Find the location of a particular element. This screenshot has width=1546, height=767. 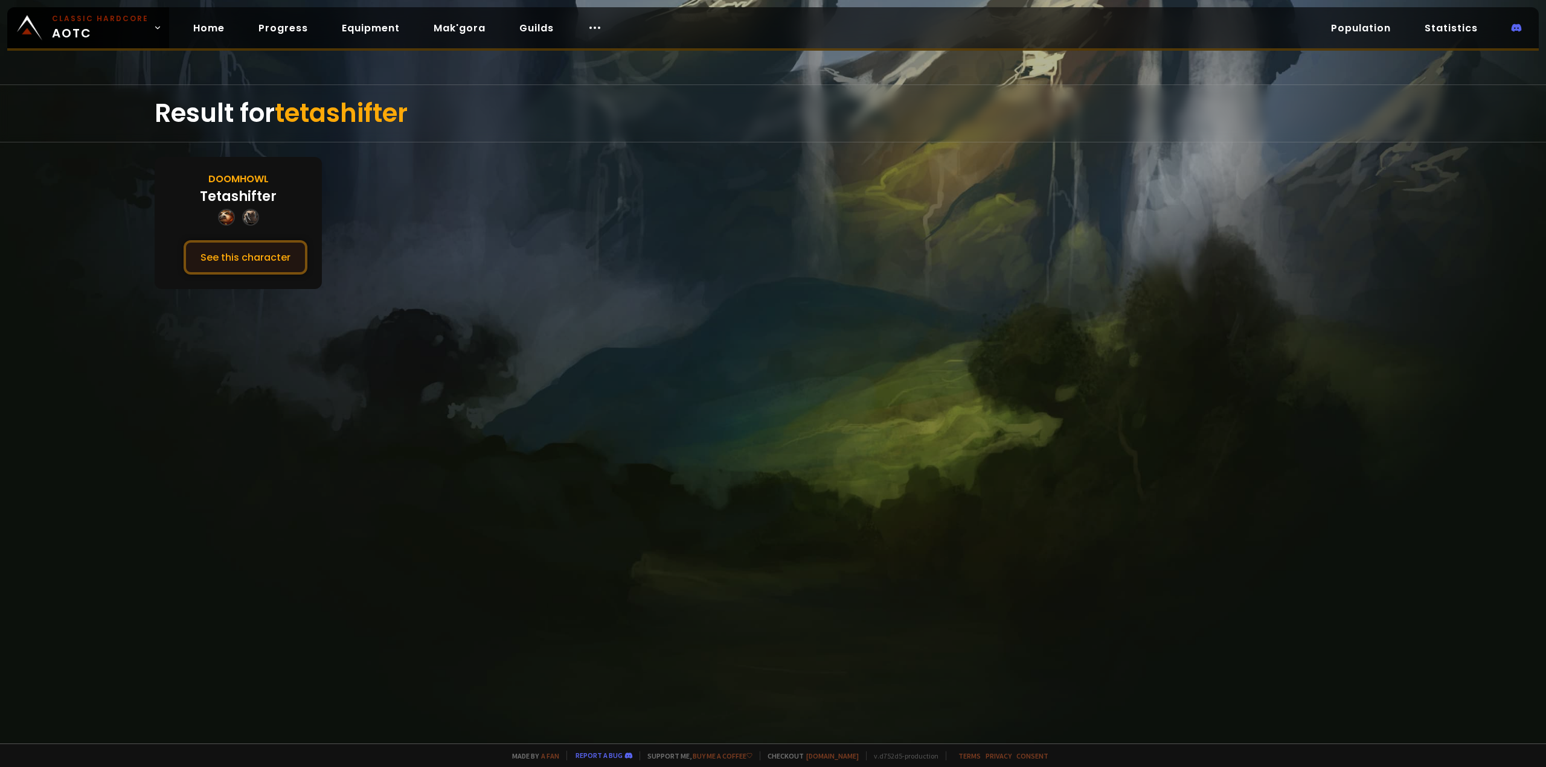

a: Mak'gora is located at coordinates (459, 28).